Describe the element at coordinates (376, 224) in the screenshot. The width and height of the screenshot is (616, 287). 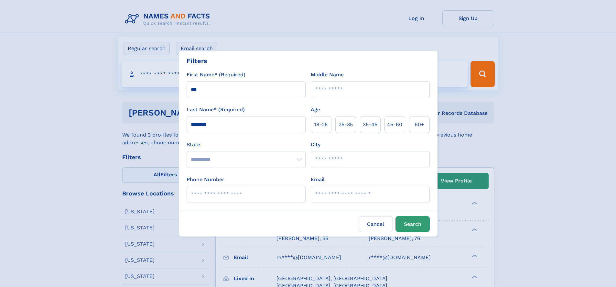
I see `label: Cancel` at that location.